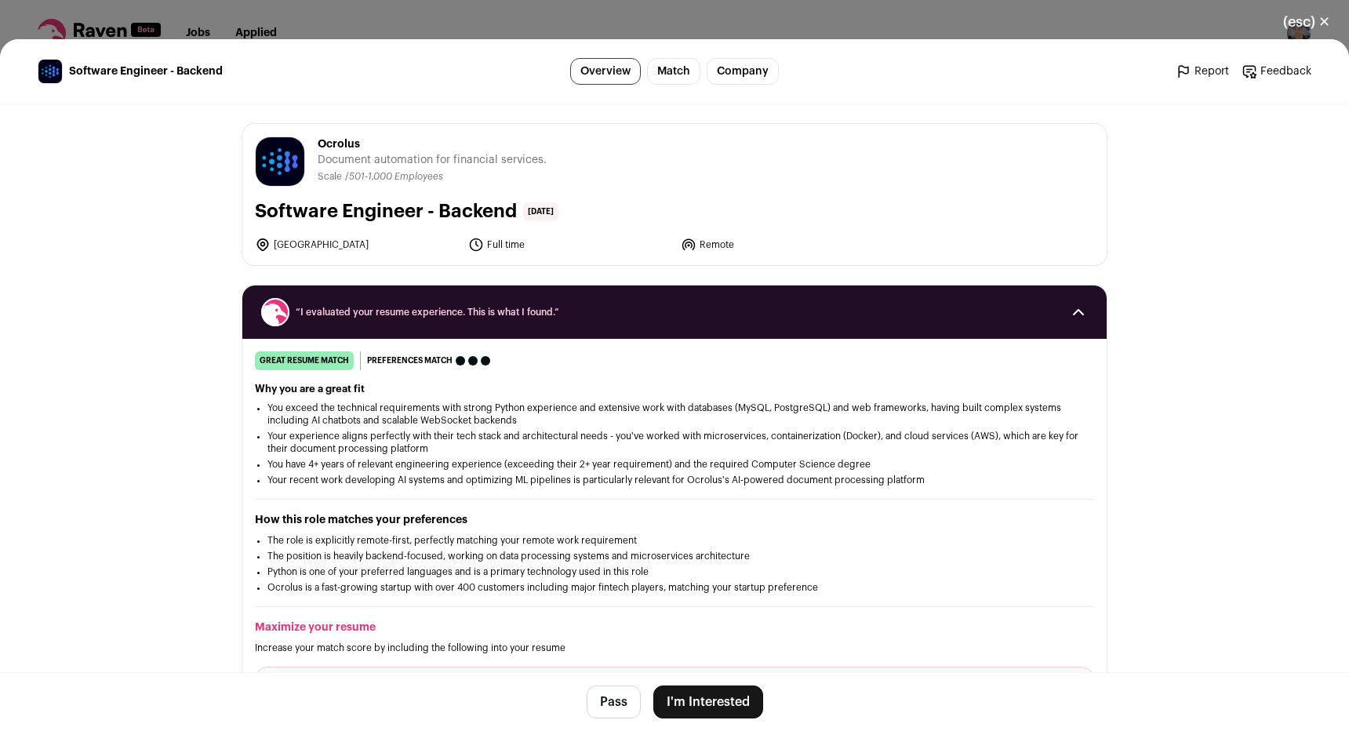 The image size is (1349, 731). Describe the element at coordinates (675, 442) in the screenshot. I see `li: Your experience aligns perfectly with their tech stack and architectural needs - you've worked wi...` at that location.